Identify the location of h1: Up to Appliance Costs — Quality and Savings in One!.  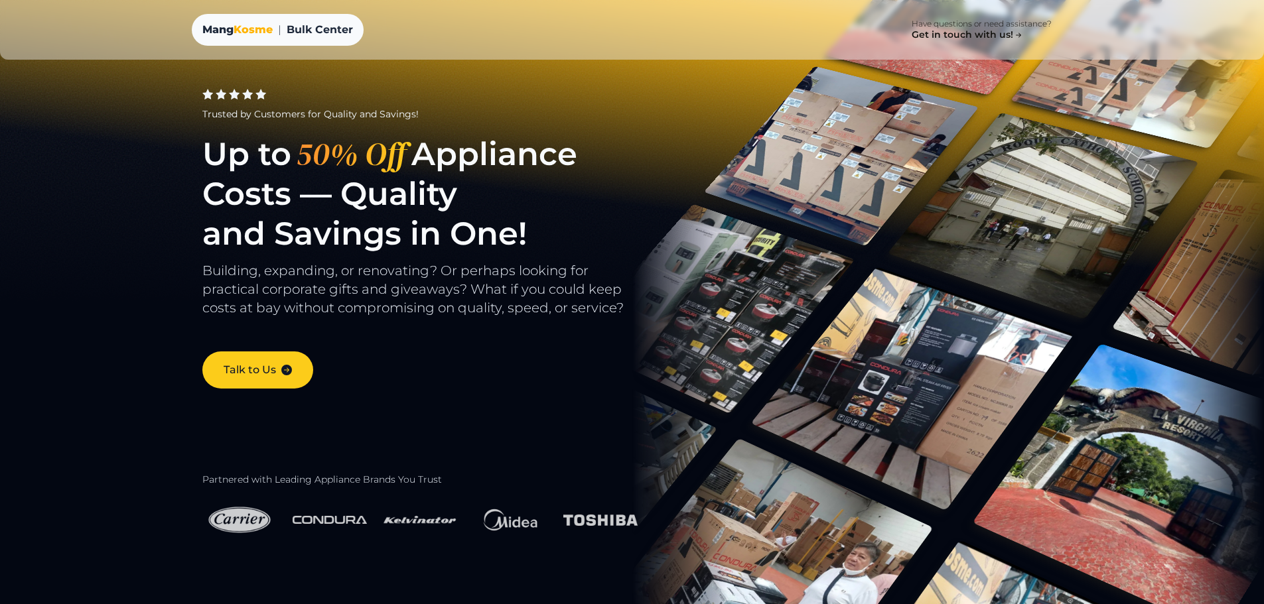
(432, 194).